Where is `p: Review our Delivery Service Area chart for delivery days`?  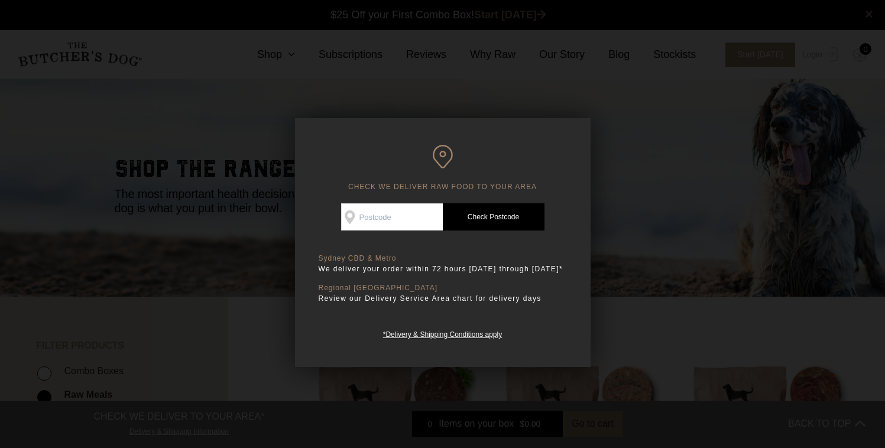
p: Review our Delivery Service Area chart for delivery days is located at coordinates (443, 299).